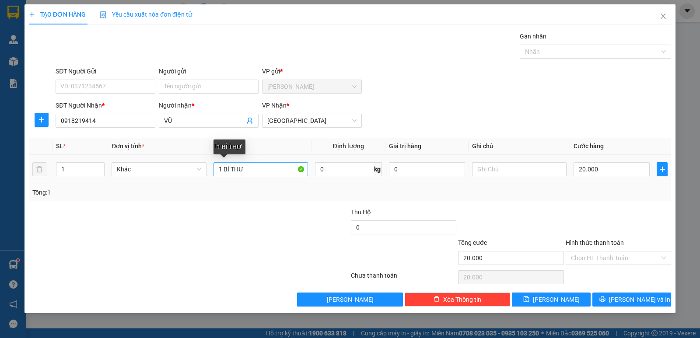  I want to click on span: Sài Gòn, so click(312, 121).